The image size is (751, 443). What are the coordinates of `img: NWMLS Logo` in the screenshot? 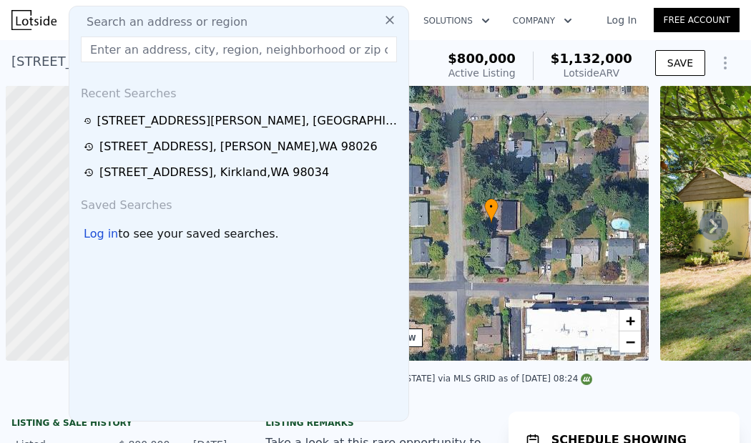 It's located at (587, 379).